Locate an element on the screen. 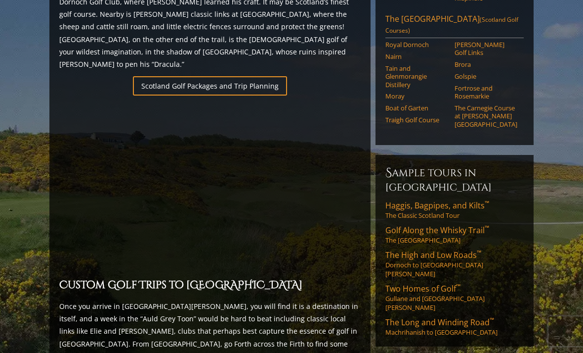  span: The High and Low Roads is located at coordinates (434, 255).